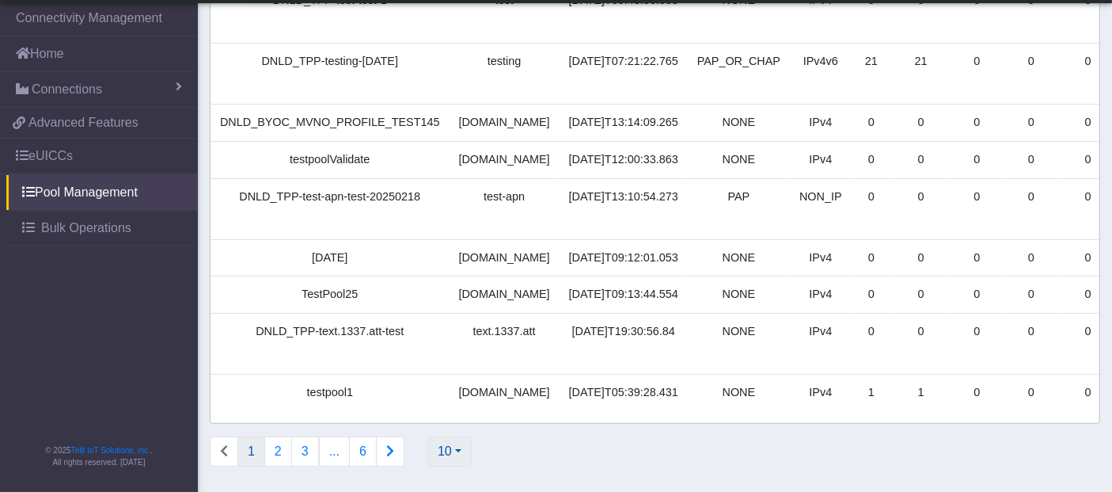 The width and height of the screenshot is (1112, 492). Describe the element at coordinates (86, 228) in the screenshot. I see `span: Bulk Operations` at that location.